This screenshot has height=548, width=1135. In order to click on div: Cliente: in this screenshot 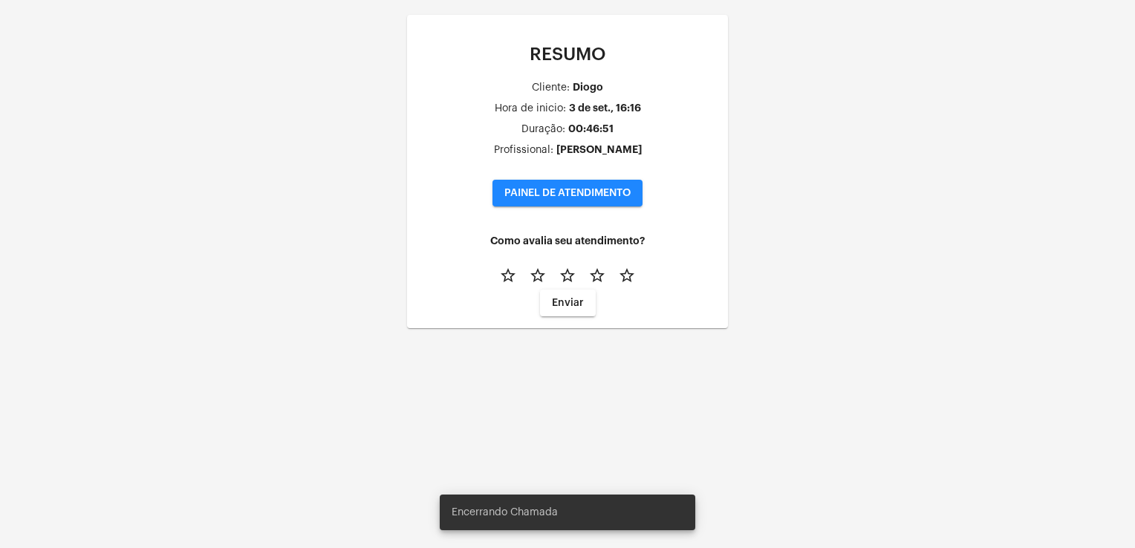, I will do `click(550, 88)`.